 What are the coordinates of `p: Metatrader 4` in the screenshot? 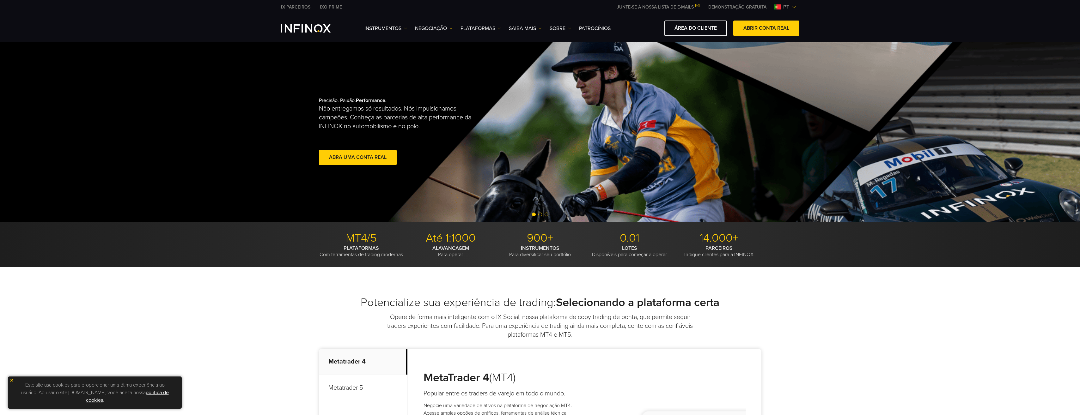 It's located at (363, 362).